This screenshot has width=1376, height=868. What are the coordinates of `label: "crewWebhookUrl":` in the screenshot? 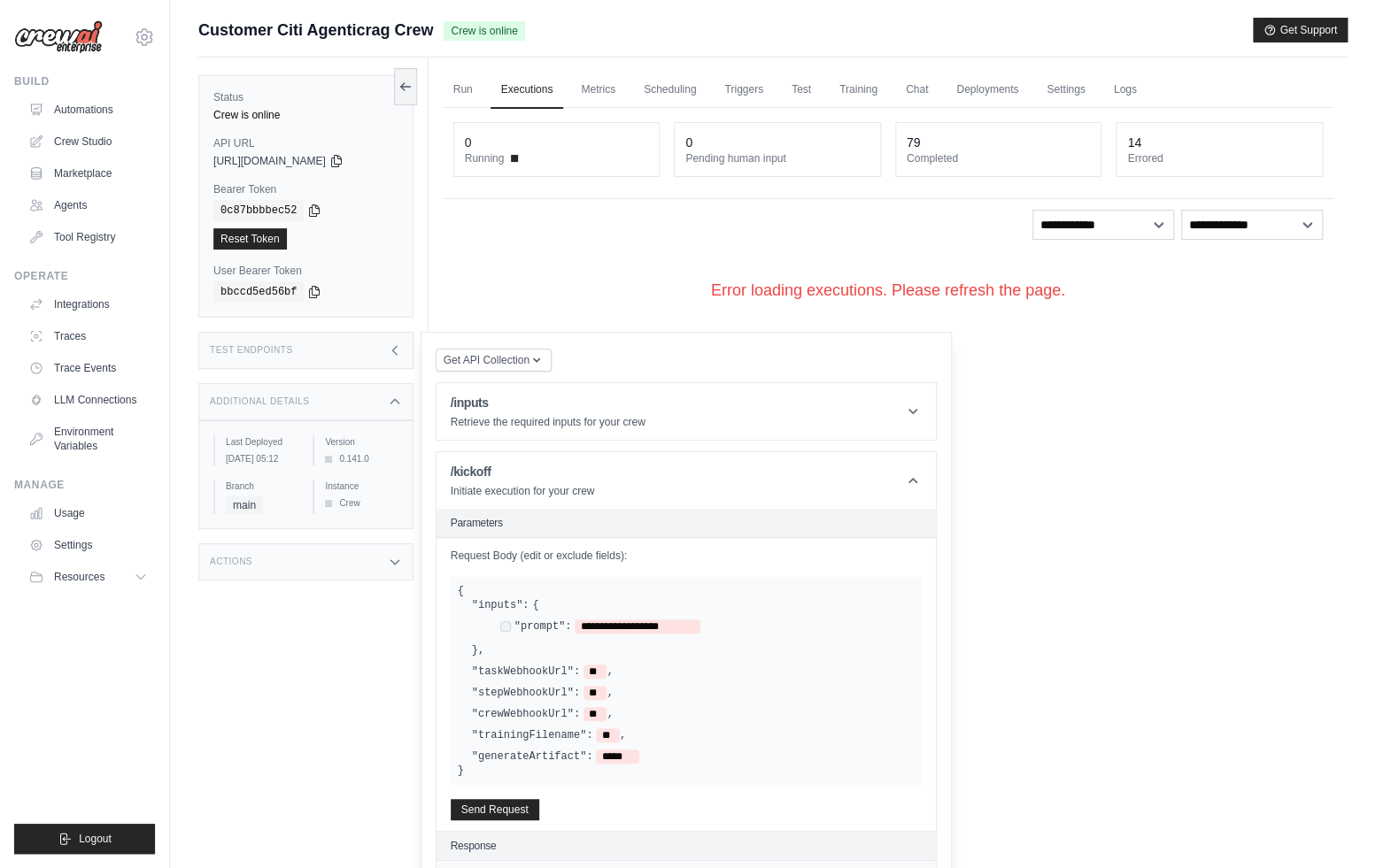 It's located at (526, 714).